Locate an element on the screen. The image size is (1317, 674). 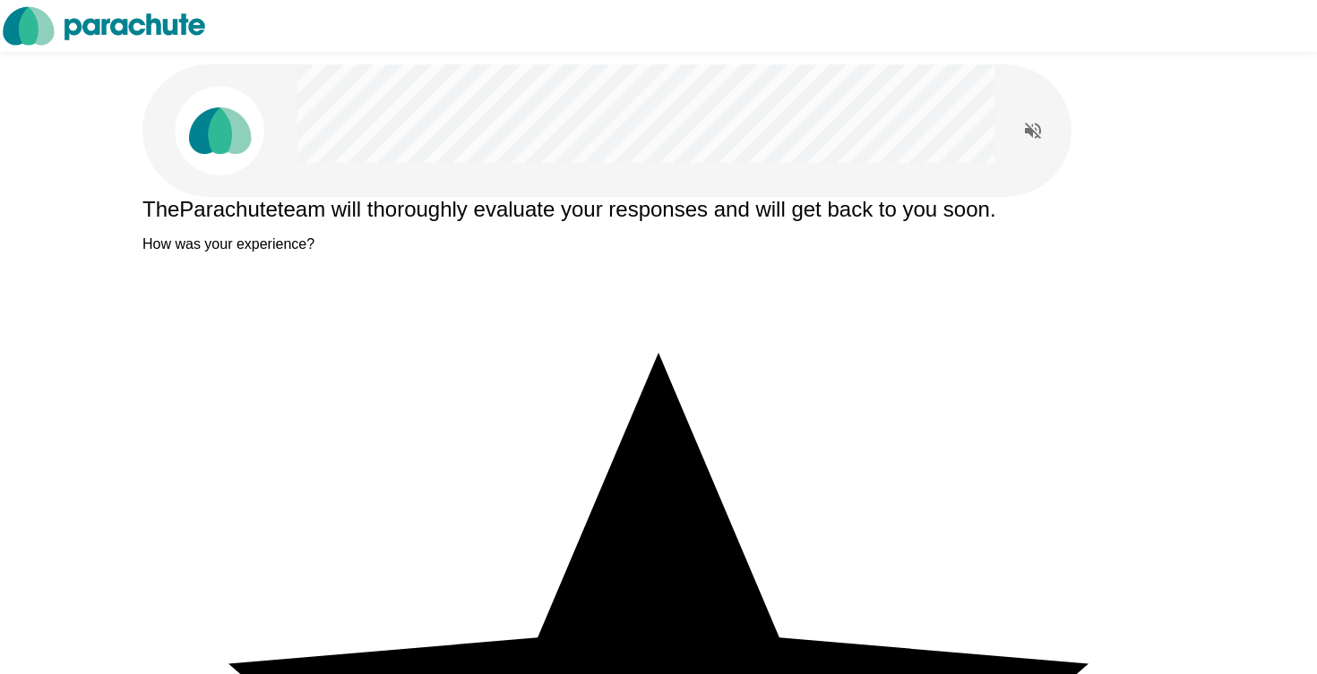
img: parachute_avatar.png is located at coordinates (219, 131).